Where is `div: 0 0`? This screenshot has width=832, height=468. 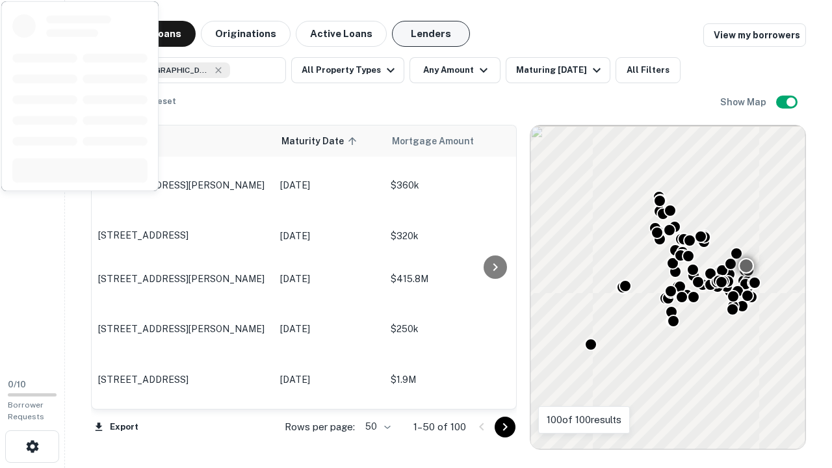 div: 0 0 is located at coordinates (667, 287).